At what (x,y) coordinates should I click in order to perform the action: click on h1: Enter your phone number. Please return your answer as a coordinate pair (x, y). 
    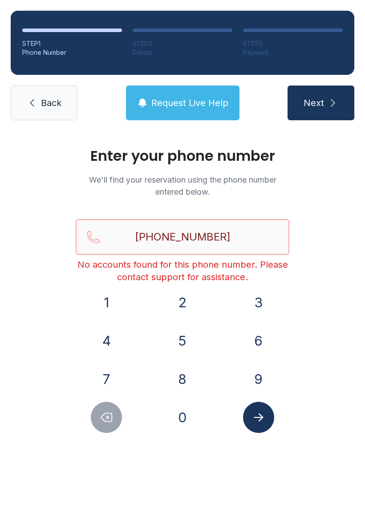
    Looking at the image, I should click on (183, 156).